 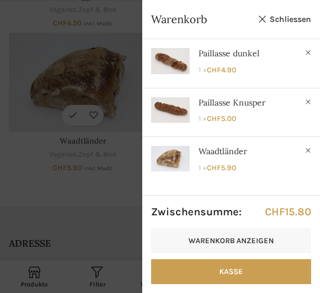 I want to click on a: Warenkorb anzeigen, so click(x=231, y=241).